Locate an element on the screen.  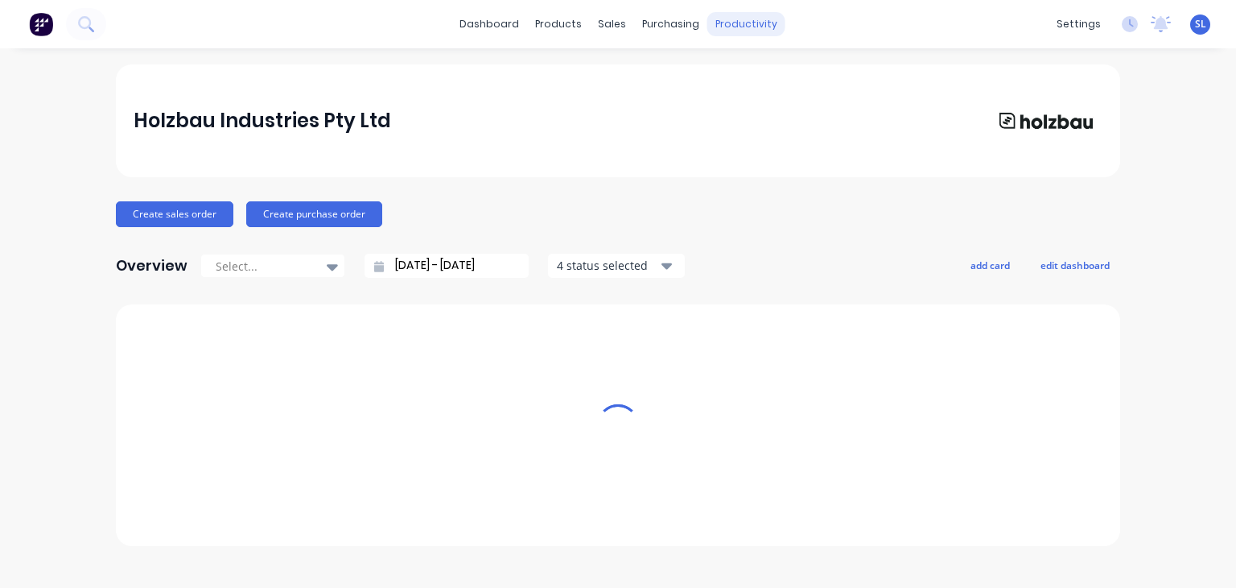
button: 4 status selected is located at coordinates (617, 266).